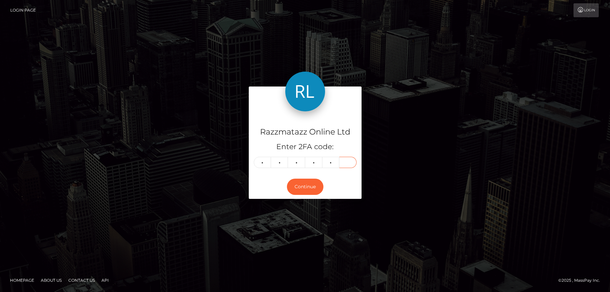 The image size is (610, 292). I want to click on a: API, so click(105, 280).